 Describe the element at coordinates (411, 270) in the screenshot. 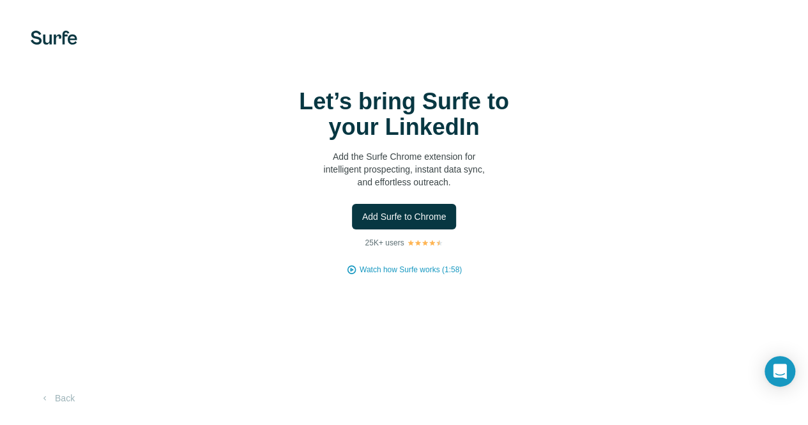

I see `button: Watch how Surfe works (1:58)` at that location.